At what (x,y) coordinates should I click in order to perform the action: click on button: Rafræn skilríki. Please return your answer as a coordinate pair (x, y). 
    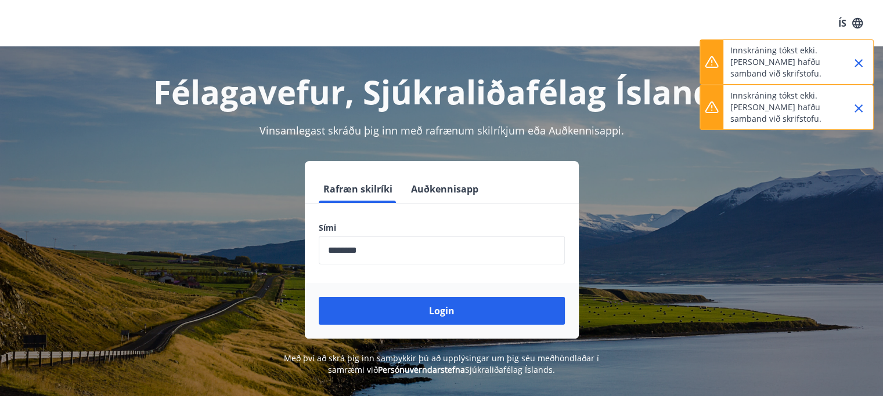
    Looking at the image, I should click on (358, 189).